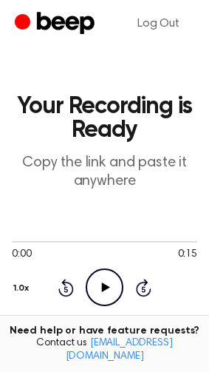 The width and height of the screenshot is (209, 372). Describe the element at coordinates (158, 24) in the screenshot. I see `a: Log Out` at that location.